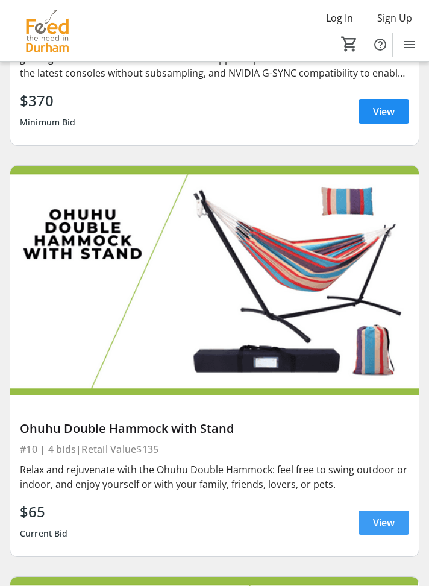  What do you see at coordinates (350, 44) in the screenshot?
I see `button: Cart` at bounding box center [350, 44].